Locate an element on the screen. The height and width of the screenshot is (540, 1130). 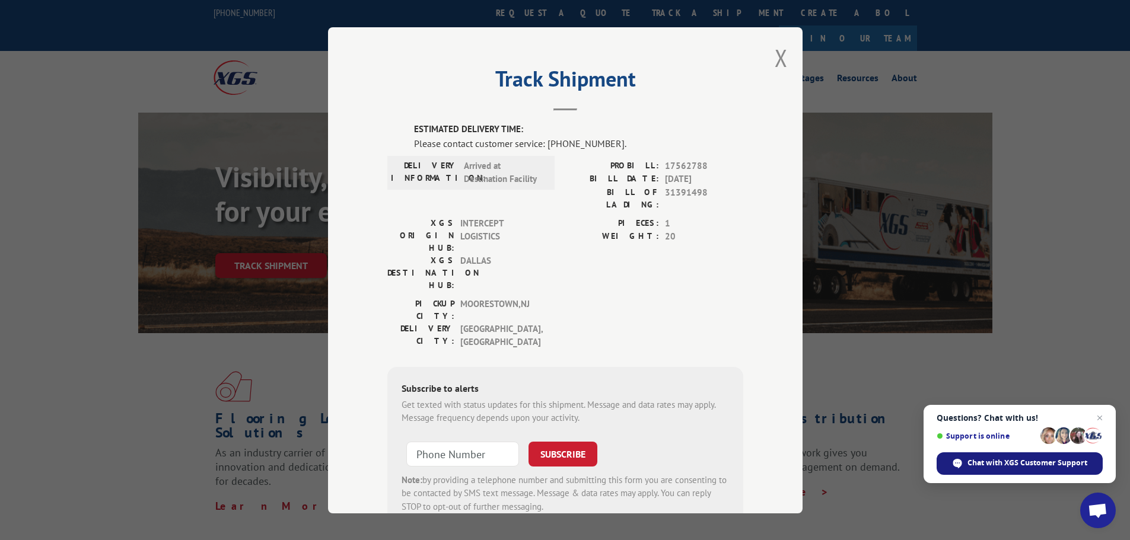
span: MOORESTOWN , NJ is located at coordinates (500, 310).